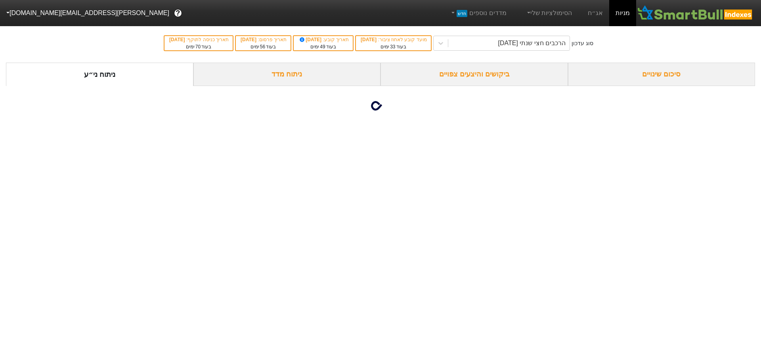 The image size is (761, 361). I want to click on div: תאריך קובע :, so click(323, 40).